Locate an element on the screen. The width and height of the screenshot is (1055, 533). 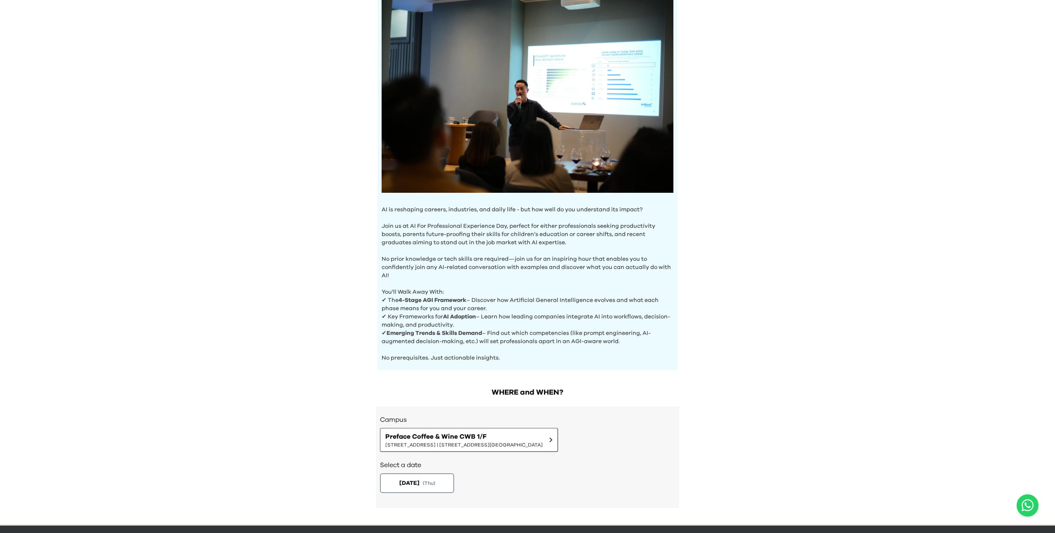
a: Chat with us on WhatsApp is located at coordinates (1027, 506).